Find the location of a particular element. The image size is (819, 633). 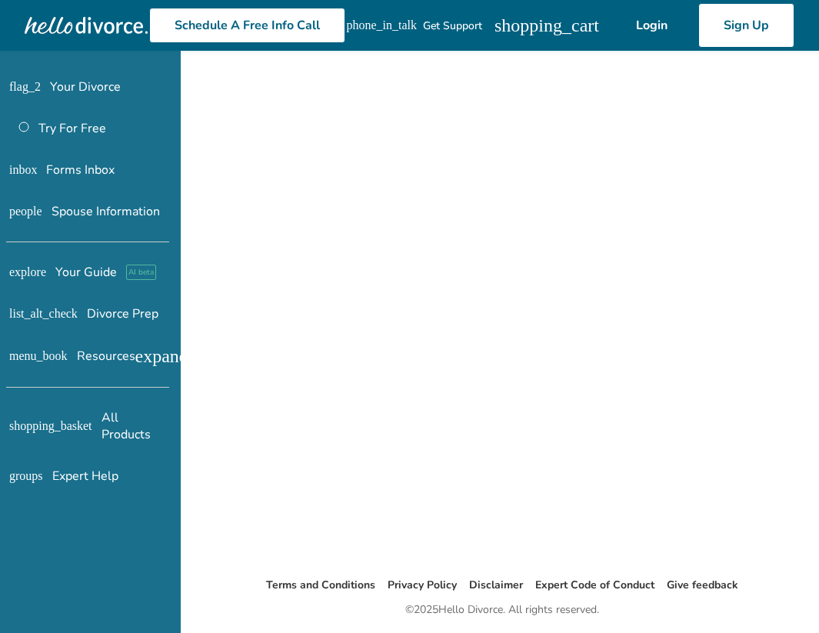

span: groups is located at coordinates (26, 476).